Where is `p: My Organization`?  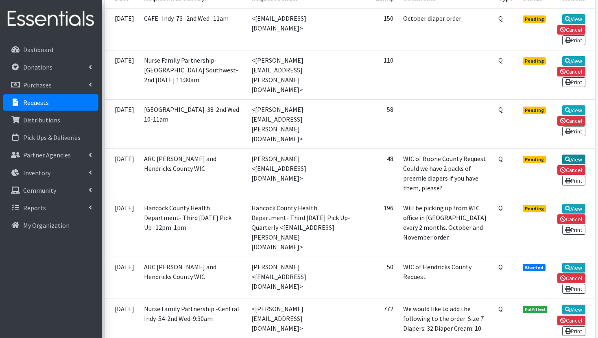 p: My Organization is located at coordinates (46, 225).